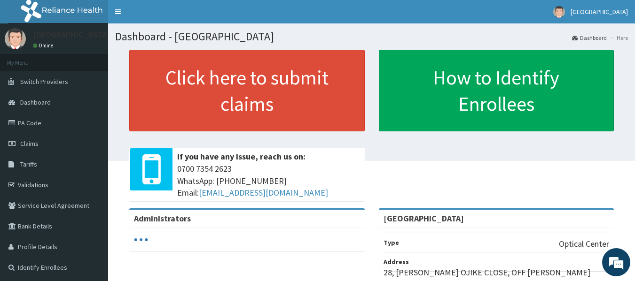 This screenshot has height=281, width=635. What do you see at coordinates (29, 164) in the screenshot?
I see `span: Tariffs` at bounding box center [29, 164].